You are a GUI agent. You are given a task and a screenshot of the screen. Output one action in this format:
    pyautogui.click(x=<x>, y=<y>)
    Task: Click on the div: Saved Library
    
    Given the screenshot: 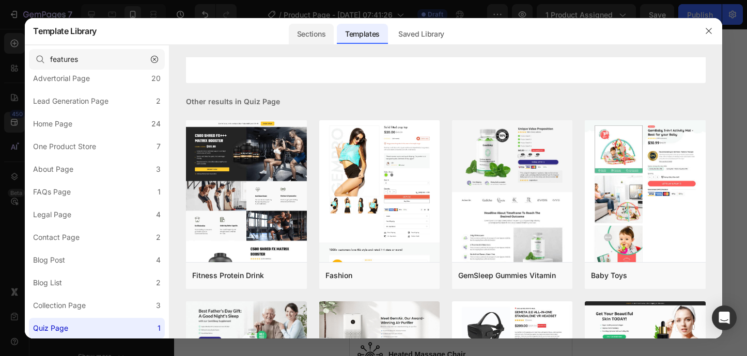 What is the action you would take?
    pyautogui.click(x=421, y=34)
    